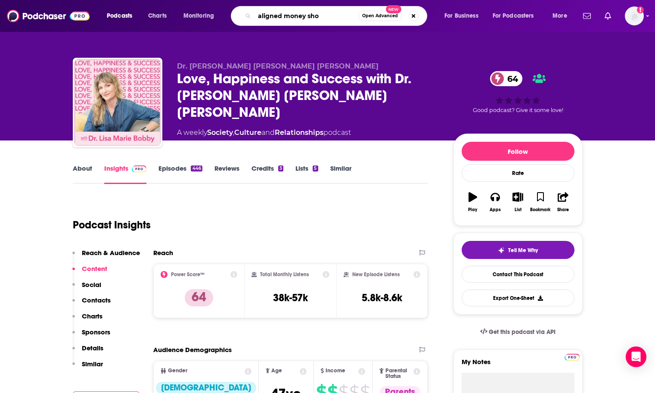 This screenshot has width=655, height=393. I want to click on span: More, so click(559, 16).